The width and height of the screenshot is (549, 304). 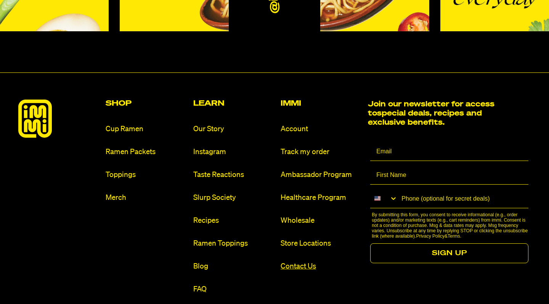 What do you see at coordinates (234, 220) in the screenshot?
I see `a: Recipes` at bounding box center [234, 220].